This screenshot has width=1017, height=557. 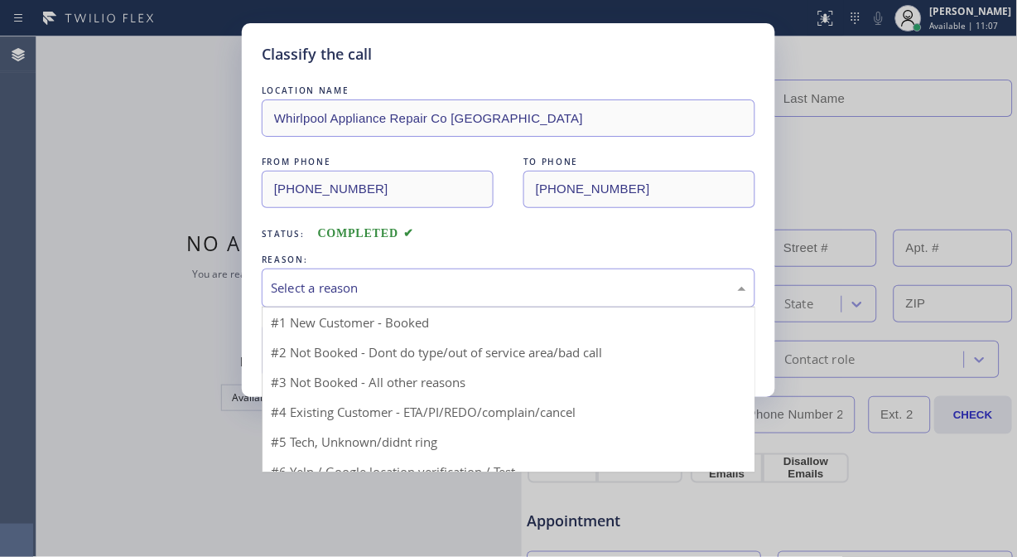 What do you see at coordinates (509, 382) in the screenshot?
I see `div: #3 Not Booked - All other reasons` at bounding box center [509, 382].